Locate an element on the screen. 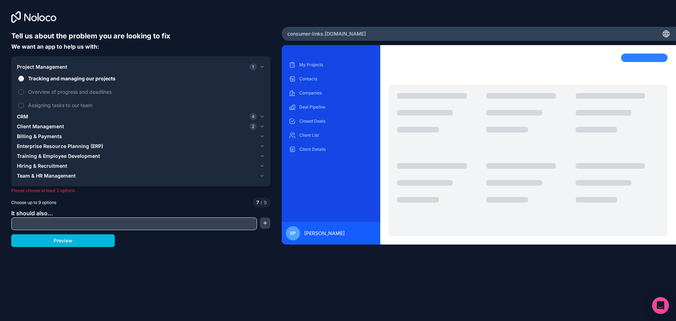 This screenshot has width=676, height=321. p: Client List is located at coordinates (336, 135).